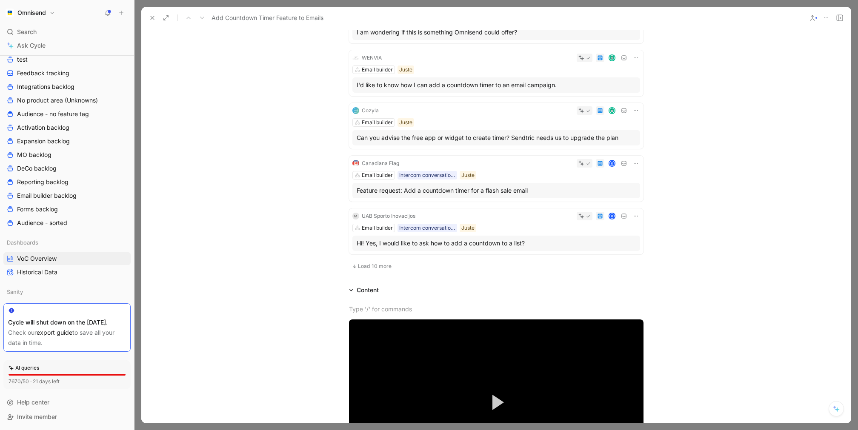  What do you see at coordinates (67, 272) in the screenshot?
I see `a: Historical Data` at bounding box center [67, 272].